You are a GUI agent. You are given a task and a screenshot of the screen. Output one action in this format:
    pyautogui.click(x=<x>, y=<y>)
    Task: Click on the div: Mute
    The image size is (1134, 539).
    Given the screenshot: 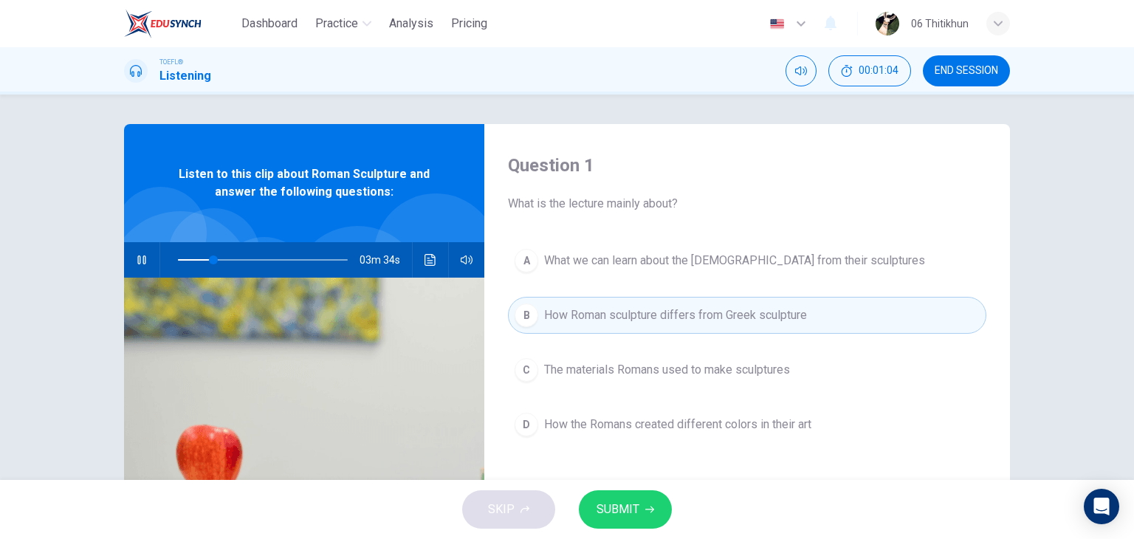 What is the action you would take?
    pyautogui.click(x=801, y=71)
    